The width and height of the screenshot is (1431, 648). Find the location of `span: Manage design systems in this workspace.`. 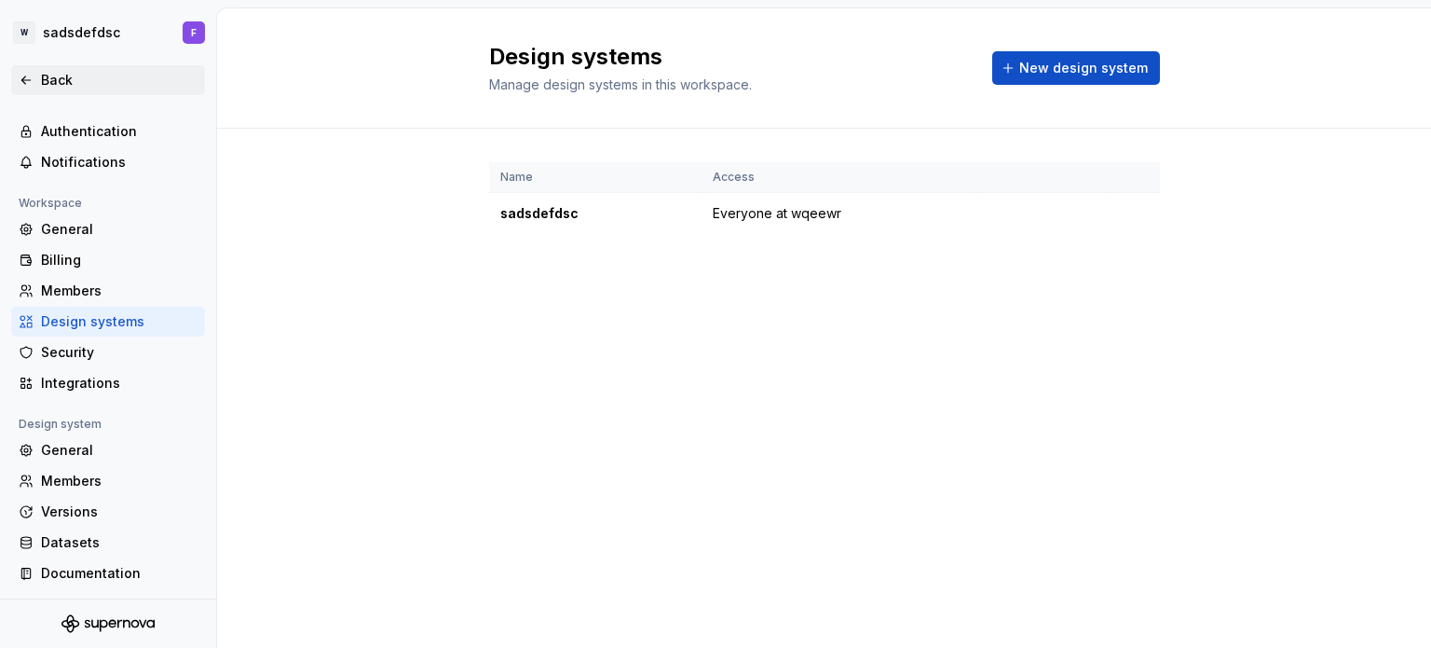

span: Manage design systems in this workspace. is located at coordinates (621, 84).